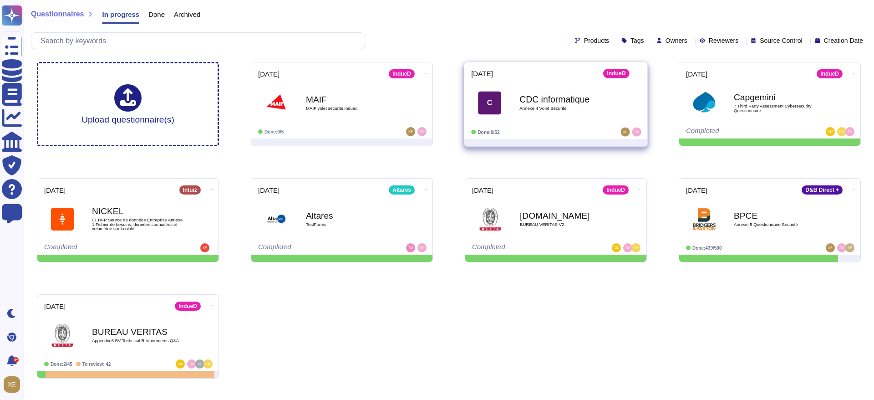 The image size is (874, 400). Describe the element at coordinates (190, 190) in the screenshot. I see `div: Intuiz` at that location.